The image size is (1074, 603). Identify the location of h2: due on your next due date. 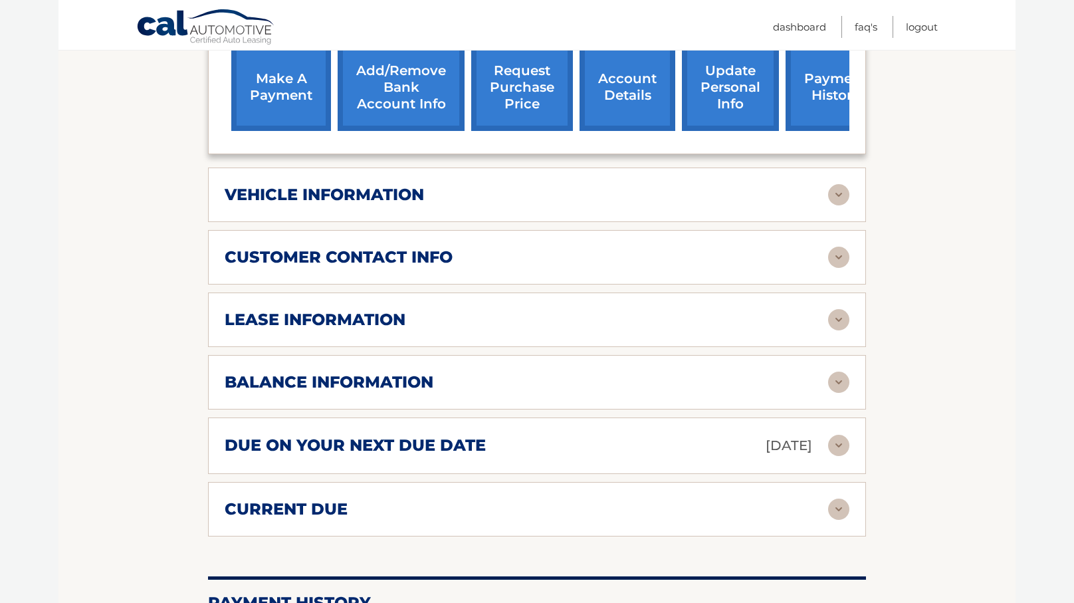
(355, 445).